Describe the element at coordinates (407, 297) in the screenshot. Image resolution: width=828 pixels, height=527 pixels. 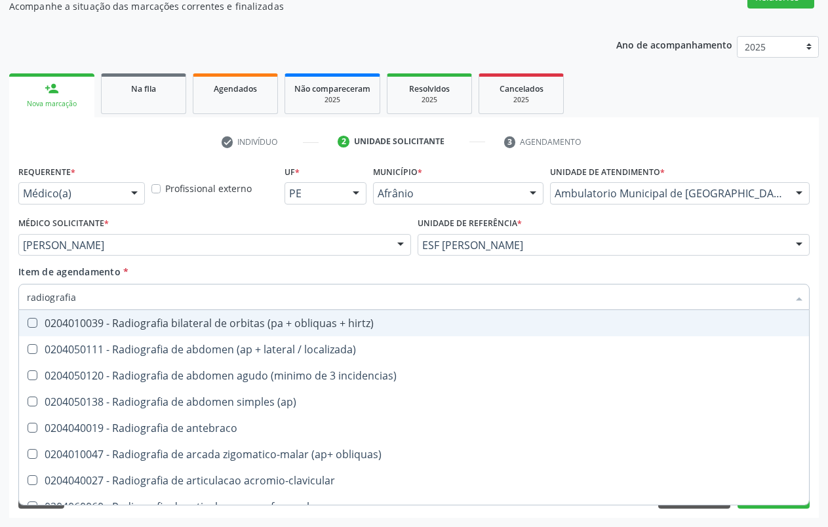
I see `input: Buscar por procedimentos` at that location.